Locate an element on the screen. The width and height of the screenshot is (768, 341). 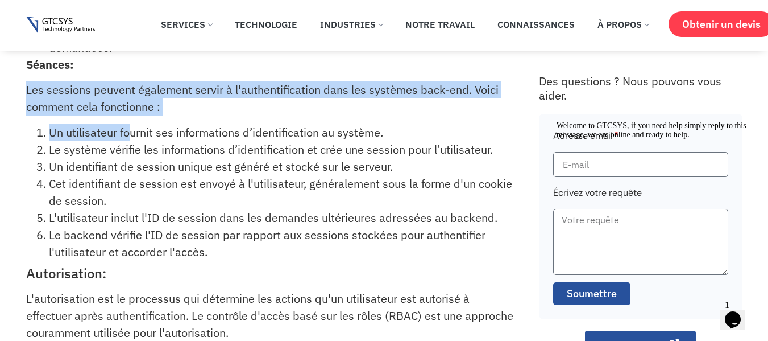
a: À propos is located at coordinates (623, 24).